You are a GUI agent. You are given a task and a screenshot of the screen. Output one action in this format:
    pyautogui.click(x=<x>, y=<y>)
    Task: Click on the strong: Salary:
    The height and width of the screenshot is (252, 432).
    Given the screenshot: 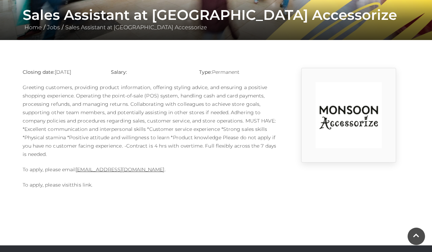 What is the action you would take?
    pyautogui.click(x=119, y=72)
    